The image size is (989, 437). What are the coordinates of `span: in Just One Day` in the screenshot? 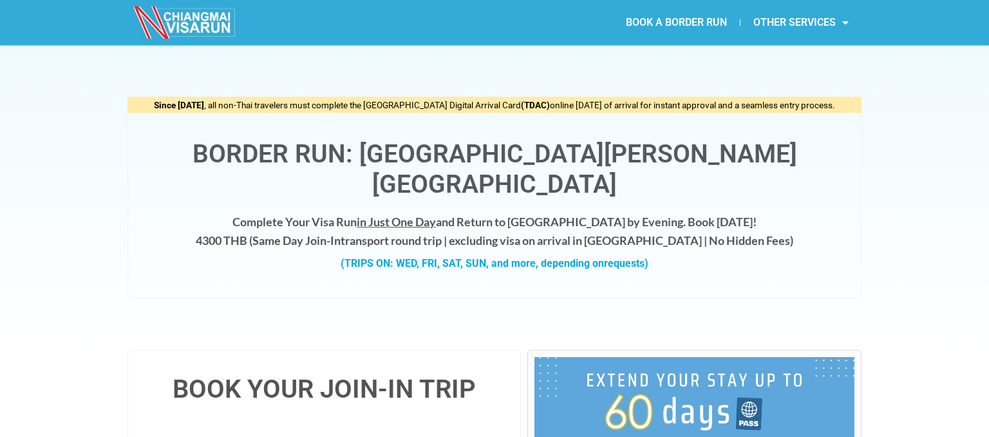 It's located at (396, 222).